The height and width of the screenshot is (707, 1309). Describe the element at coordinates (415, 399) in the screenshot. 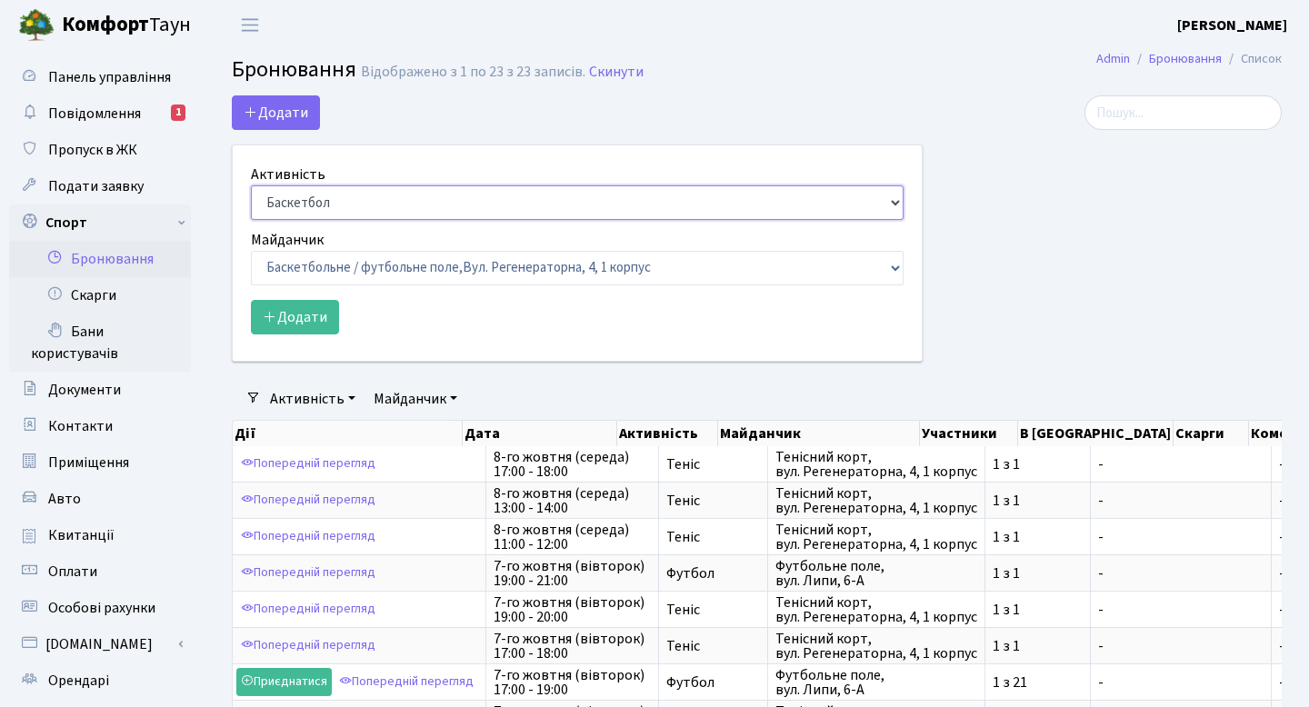

I see `a: Майданчик` at that location.